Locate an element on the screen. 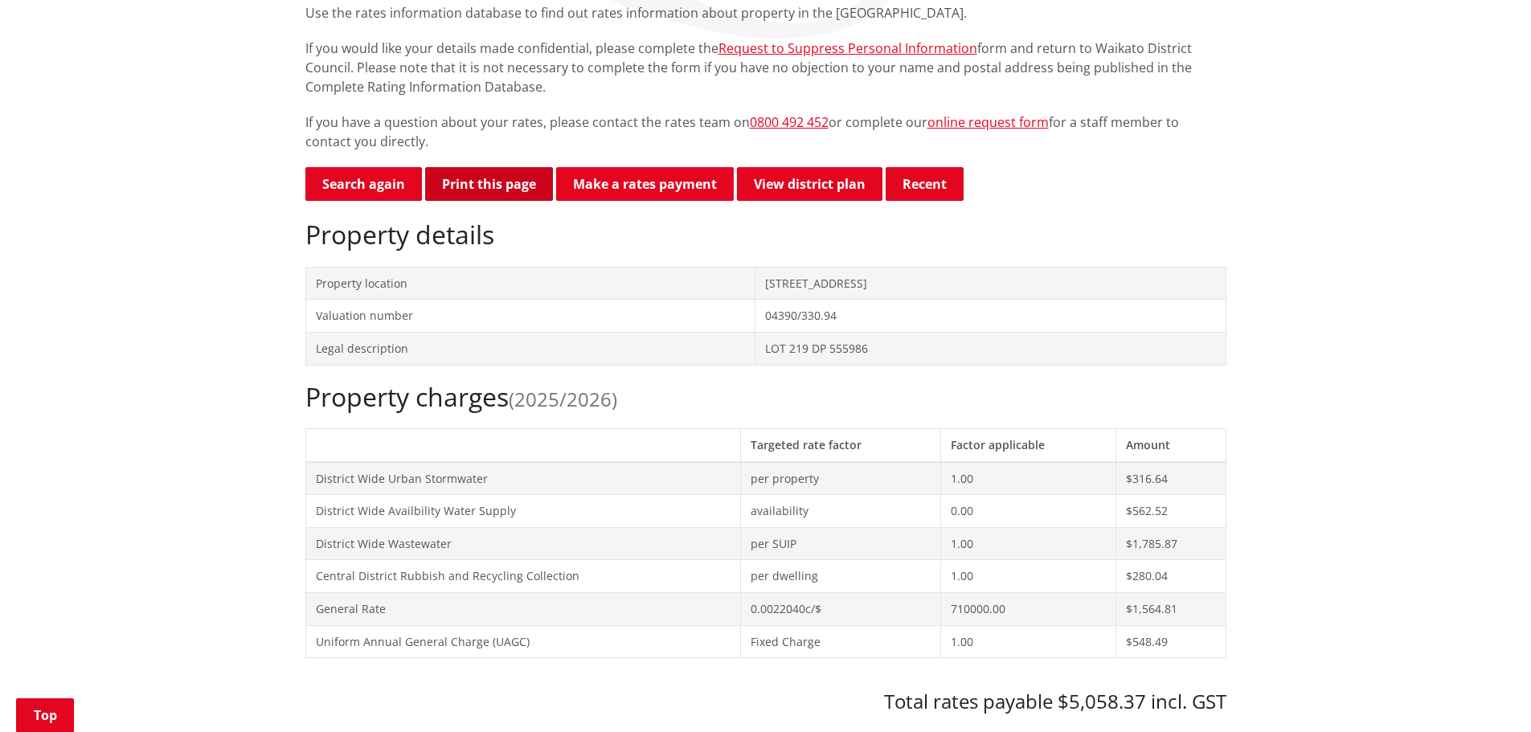 The height and width of the screenshot is (732, 1531). th: Amount is located at coordinates (1171, 444).